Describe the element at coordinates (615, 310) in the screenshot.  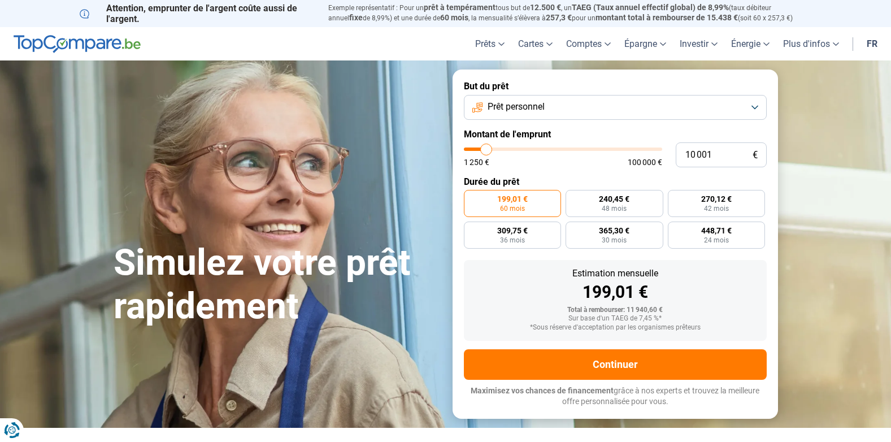
I see `div: Total à rembourser: 11 940,60 €` at that location.